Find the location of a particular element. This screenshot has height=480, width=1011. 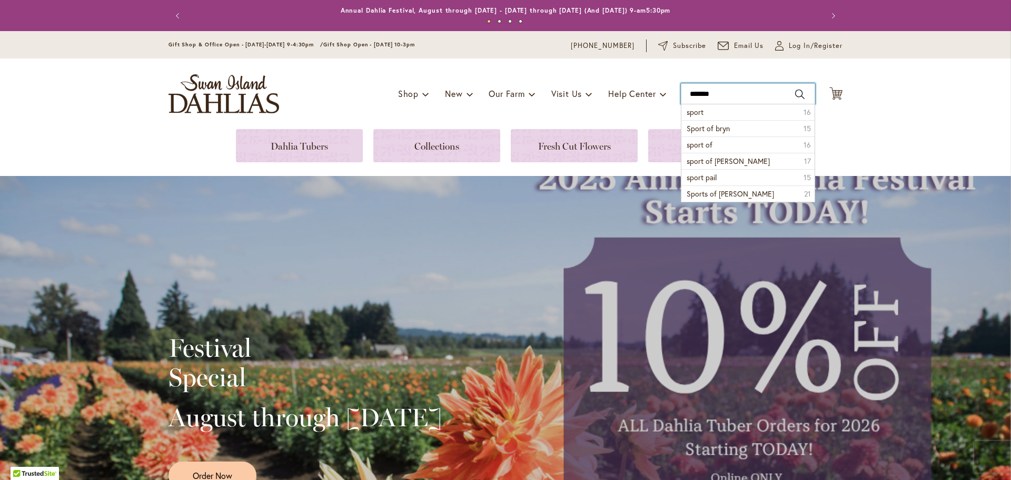

button: Search is located at coordinates (800, 94).